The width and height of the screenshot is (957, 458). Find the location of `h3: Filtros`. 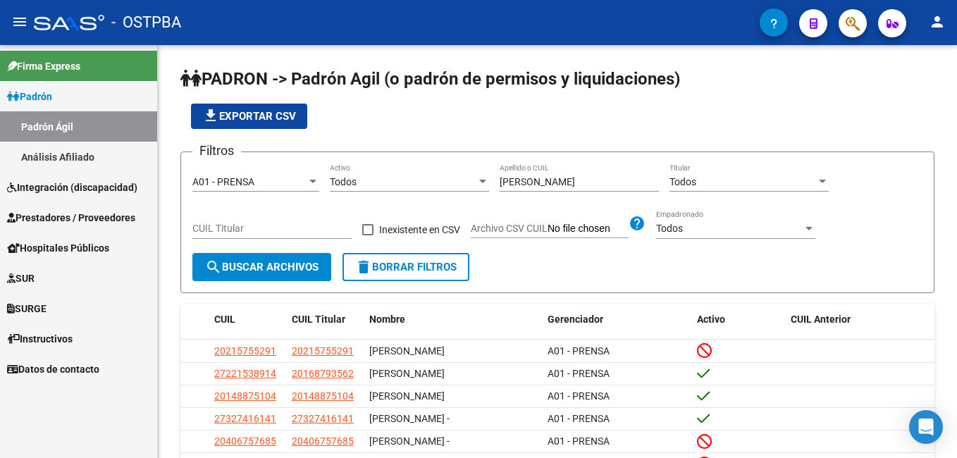

h3: Filtros is located at coordinates (216, 151).